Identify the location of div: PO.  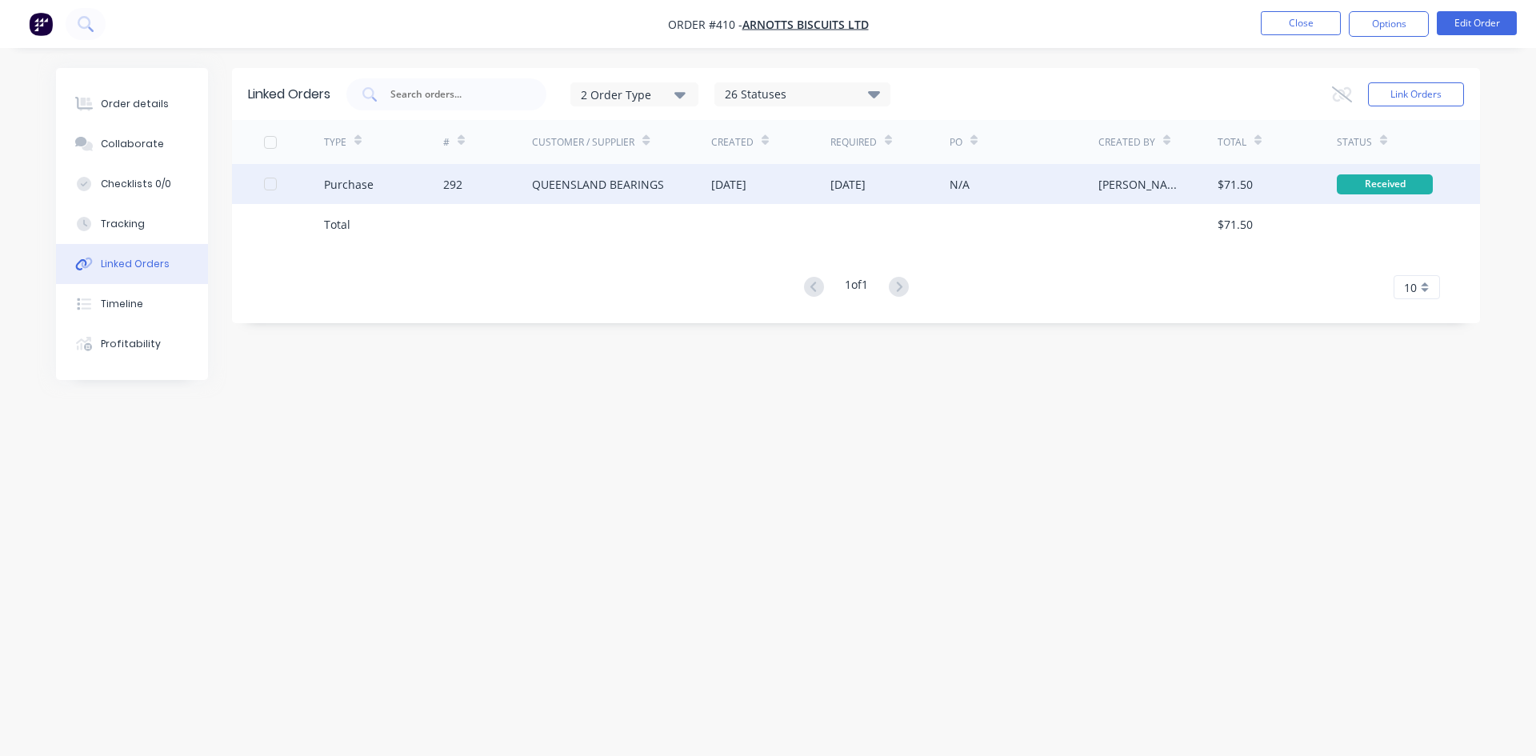
(956, 142).